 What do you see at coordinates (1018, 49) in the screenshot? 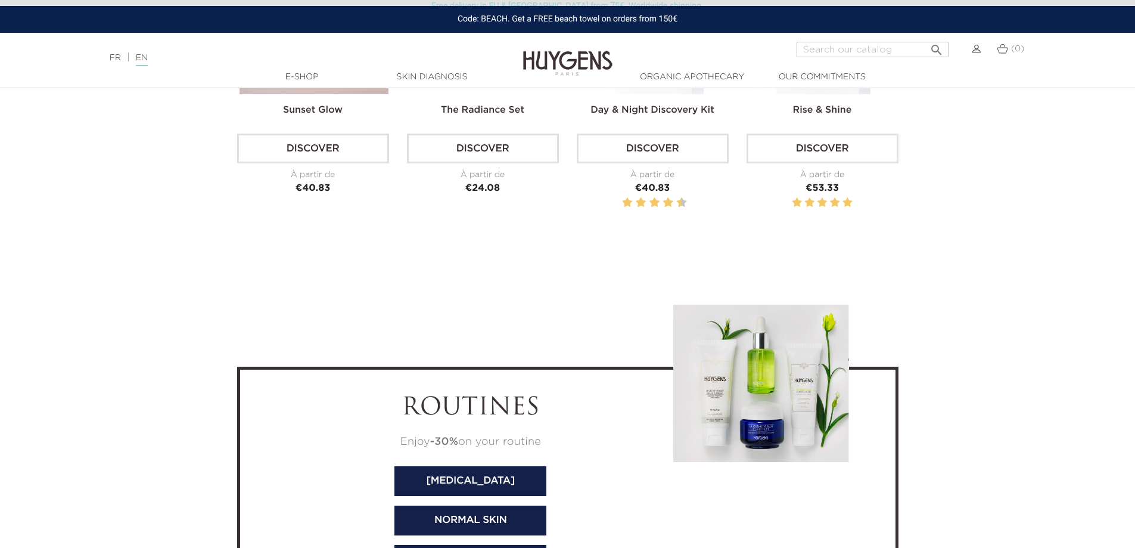
I see `span: (0)` at bounding box center [1018, 49].